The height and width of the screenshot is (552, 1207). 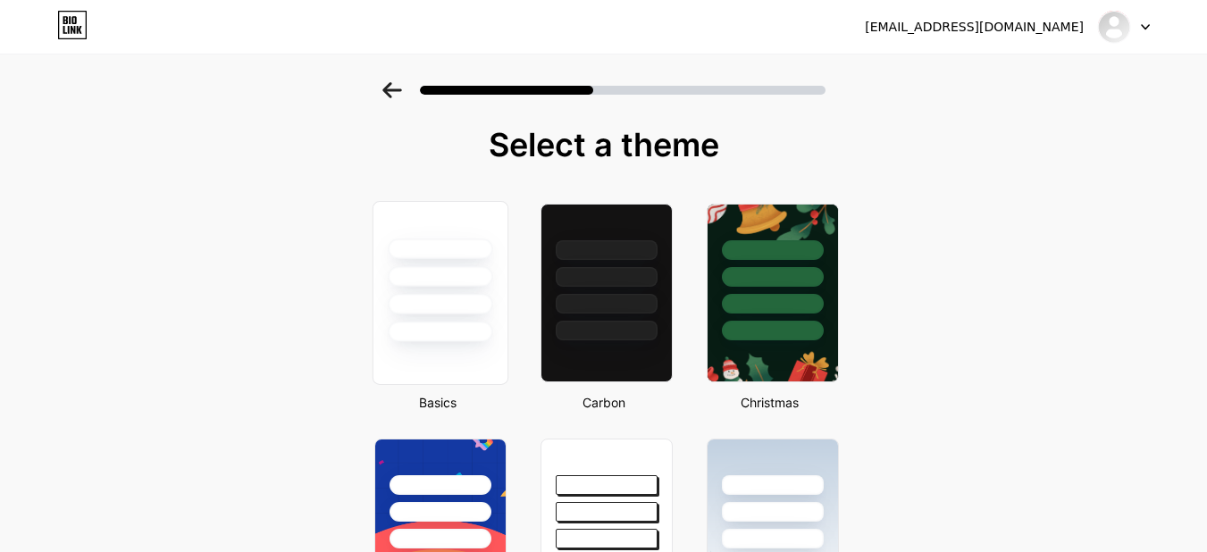 I want to click on div: Basics, so click(x=438, y=402).